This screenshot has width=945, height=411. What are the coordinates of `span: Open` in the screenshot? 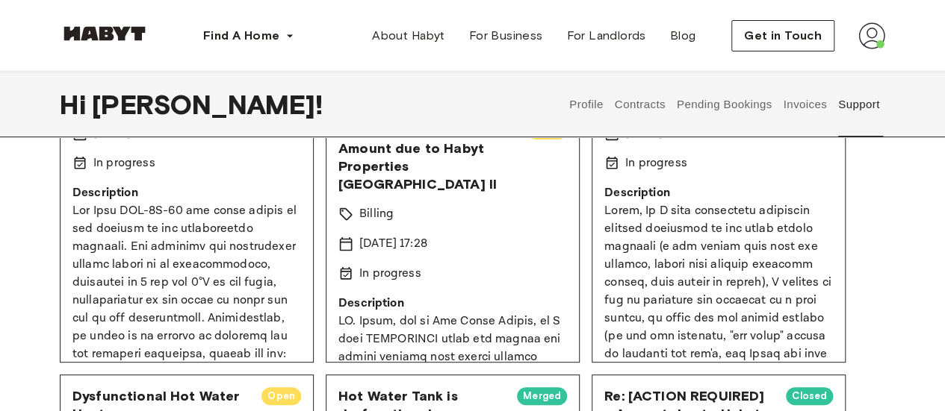 It's located at (281, 397).